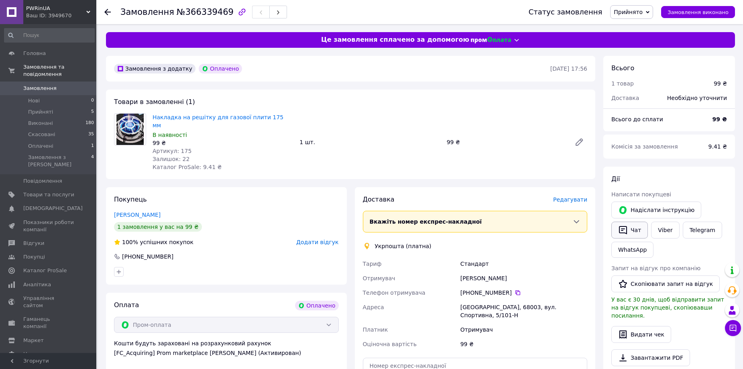 The height and width of the screenshot is (369, 743). Describe the element at coordinates (60, 71) in the screenshot. I see `span: Замовлення та повідомлення` at that location.